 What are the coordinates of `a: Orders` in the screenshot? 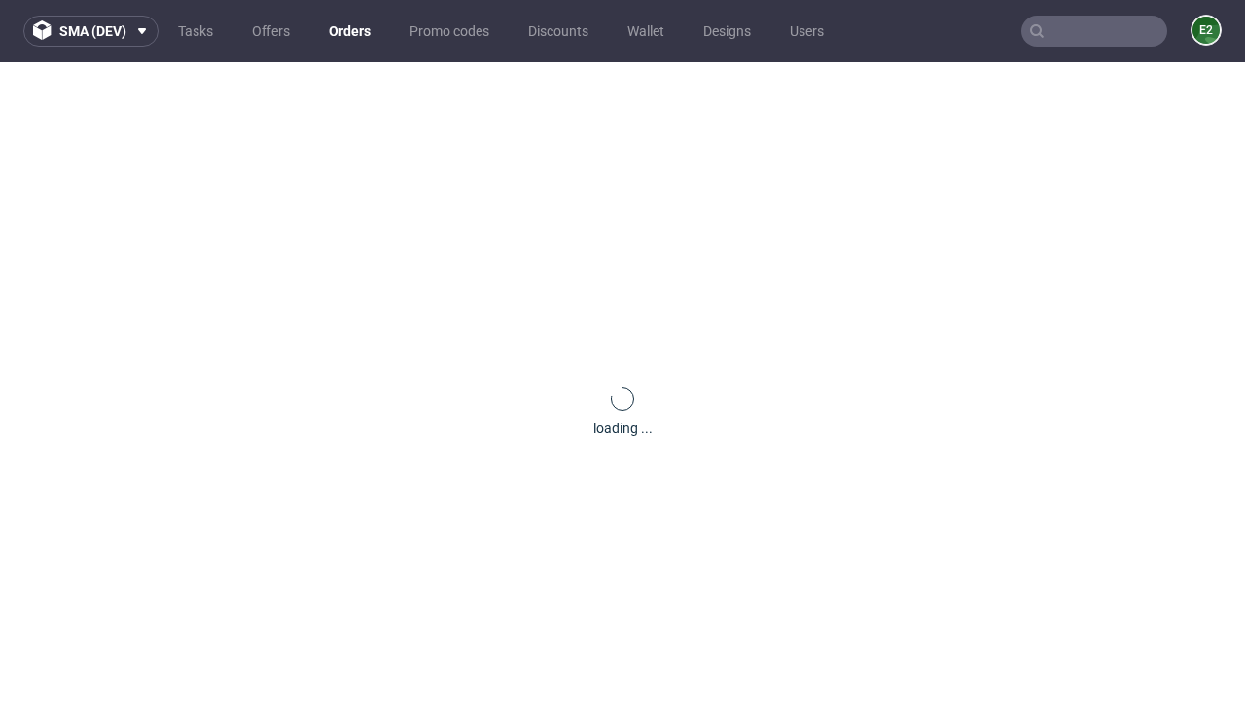 It's located at (349, 31).